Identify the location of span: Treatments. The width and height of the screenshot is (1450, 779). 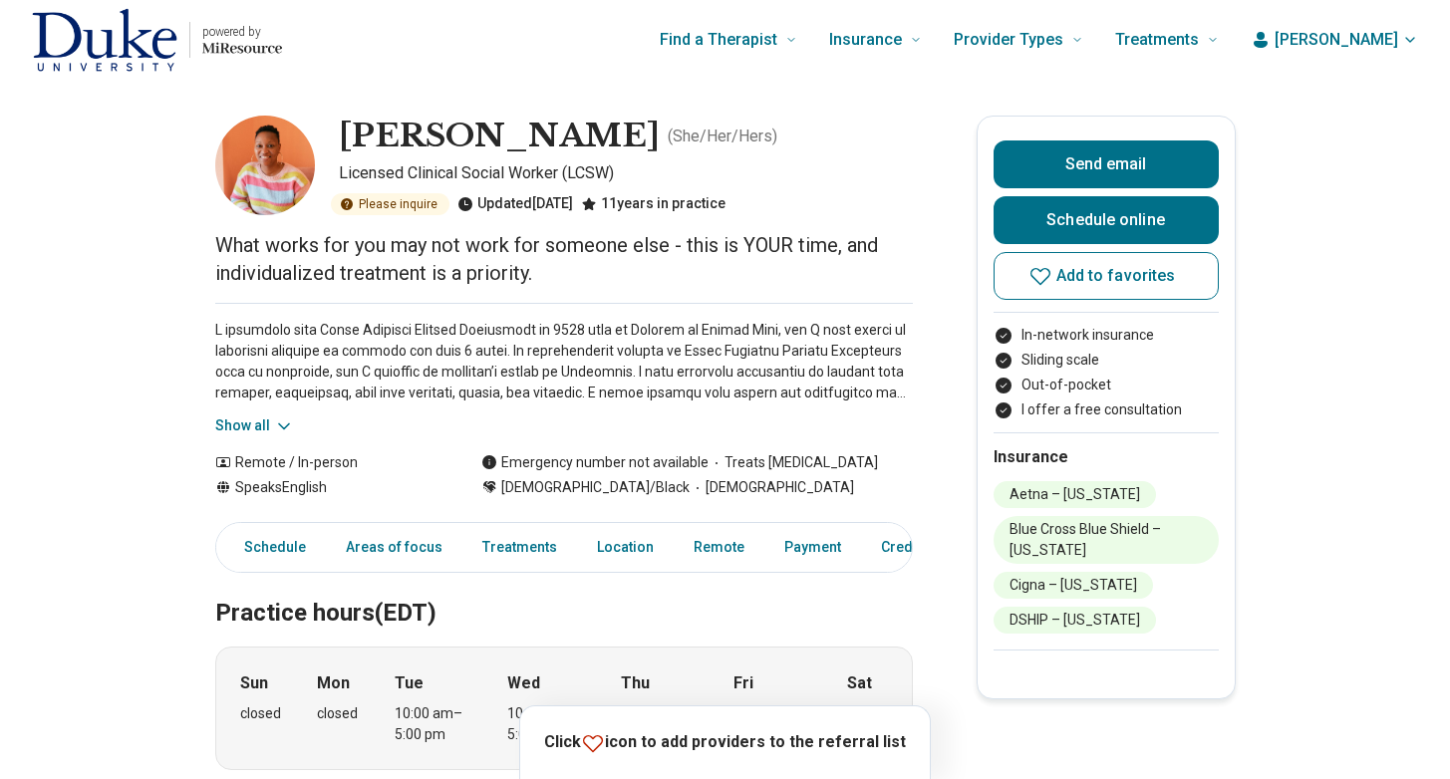
(1157, 40).